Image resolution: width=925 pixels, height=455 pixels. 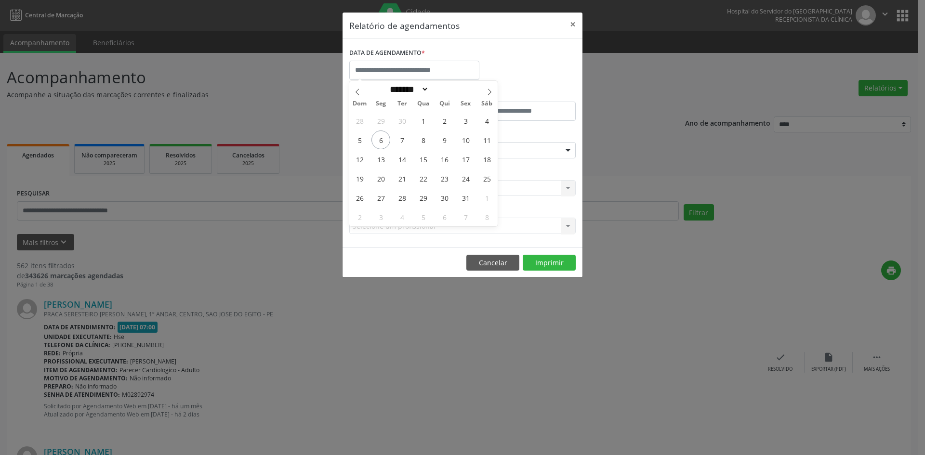 I want to click on span: Novembro 5, 2025, so click(x=423, y=217).